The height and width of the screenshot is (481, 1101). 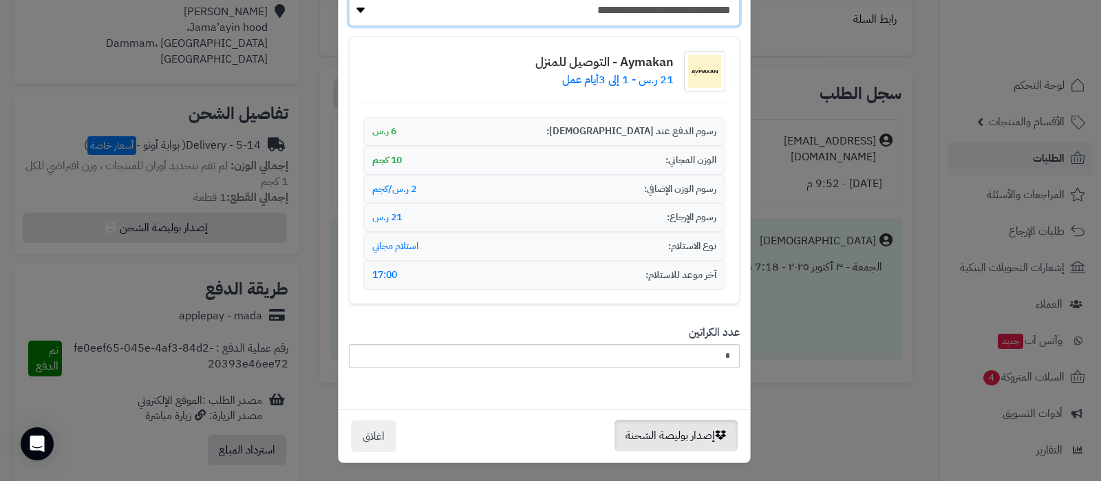 I want to click on span: رسوم الوزن الإضافي:, so click(x=680, y=189).